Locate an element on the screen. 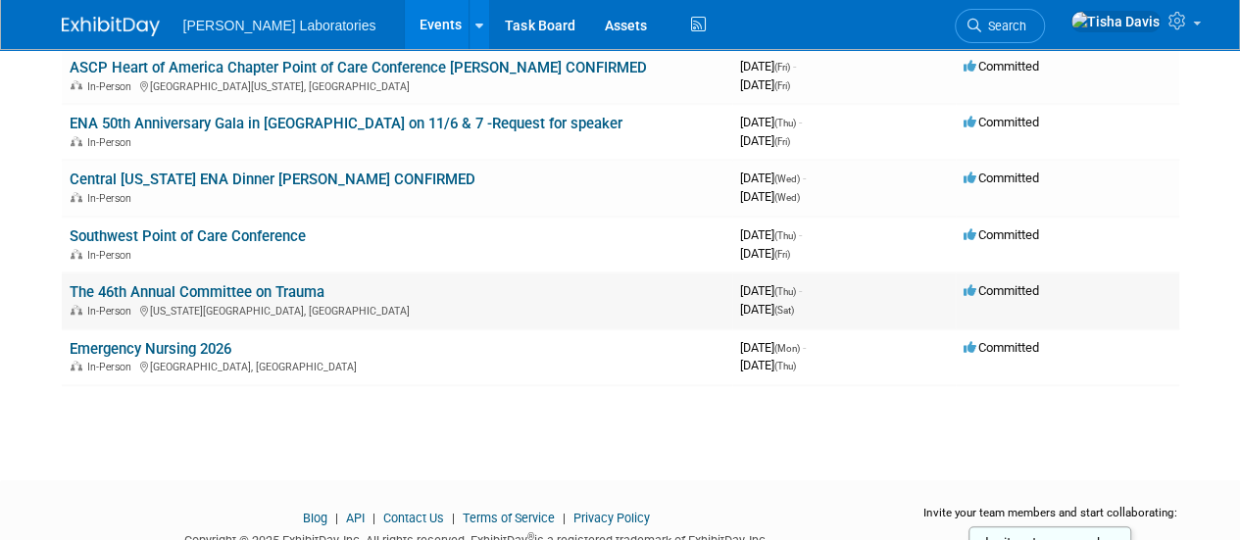  a: The 46th Annual Committee on Trauma is located at coordinates (197, 292).